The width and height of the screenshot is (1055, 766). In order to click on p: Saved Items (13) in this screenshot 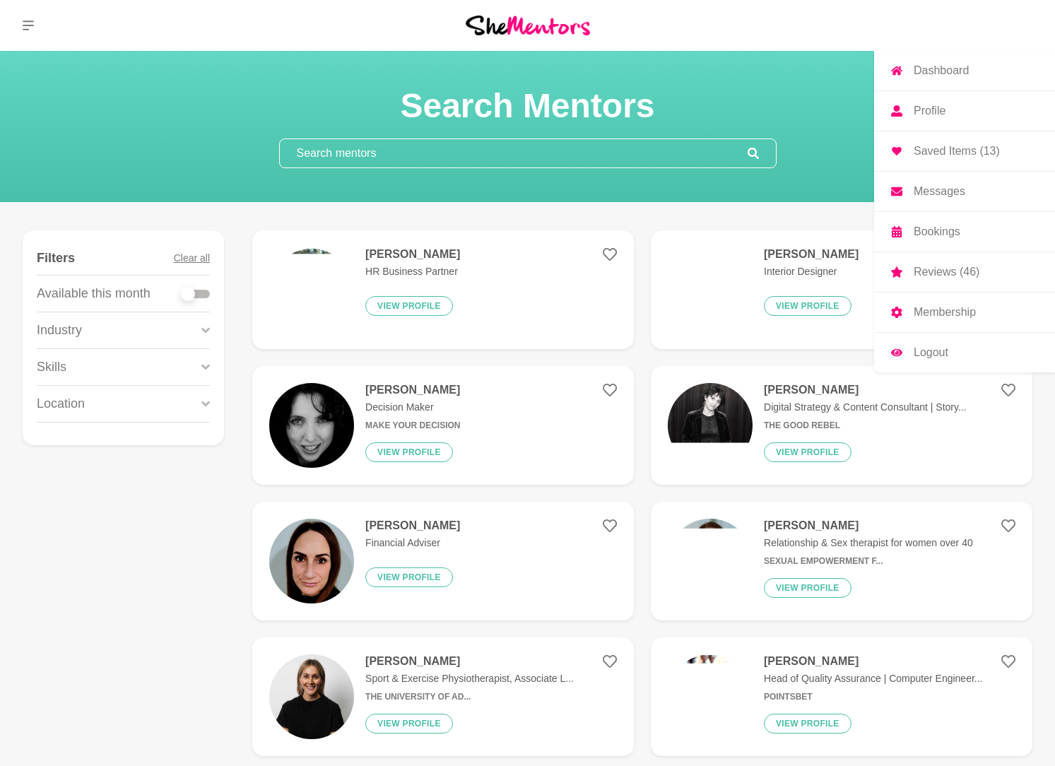, I will do `click(957, 151)`.